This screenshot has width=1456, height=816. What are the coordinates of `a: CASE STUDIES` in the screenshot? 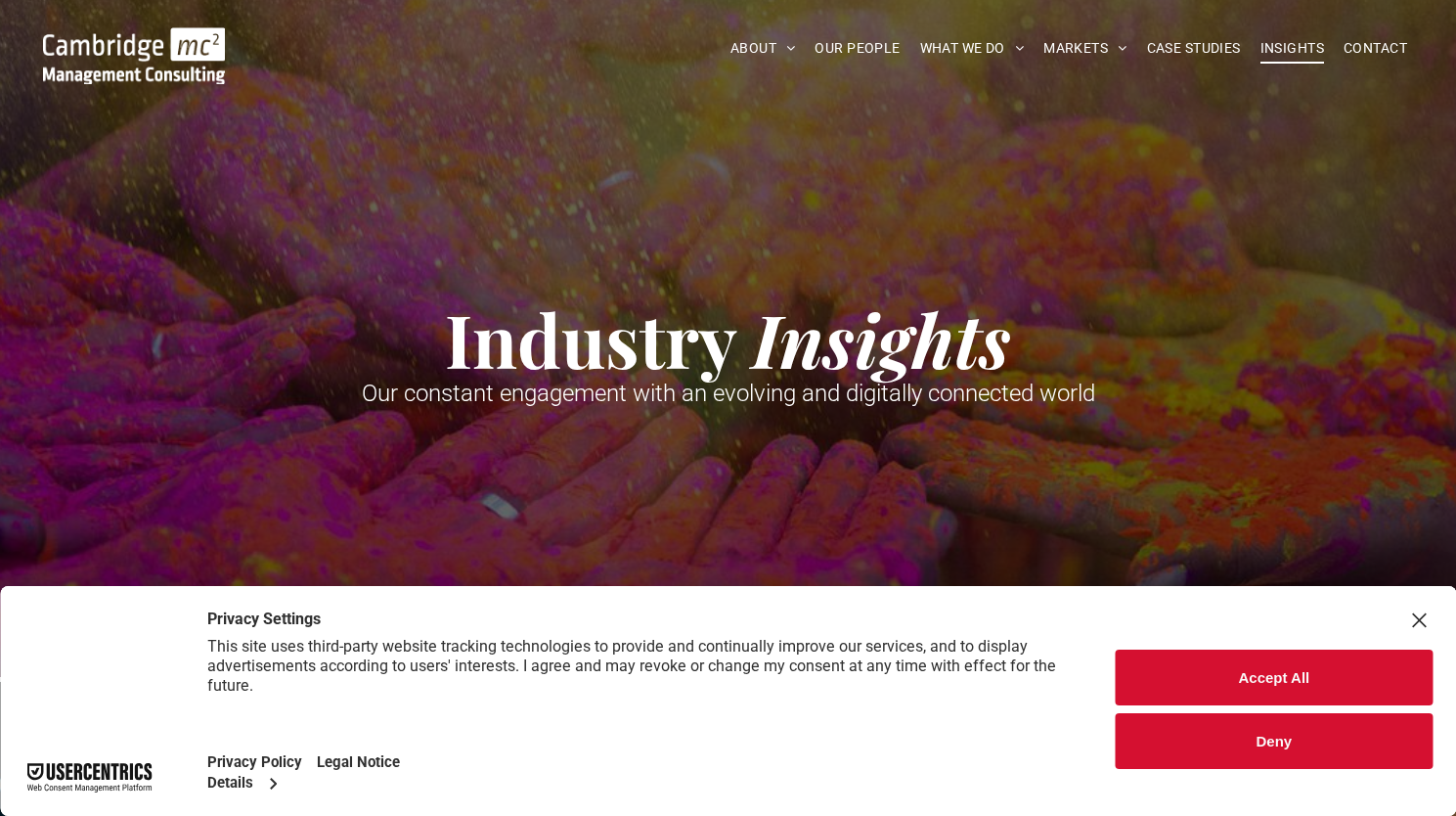 It's located at (1194, 48).